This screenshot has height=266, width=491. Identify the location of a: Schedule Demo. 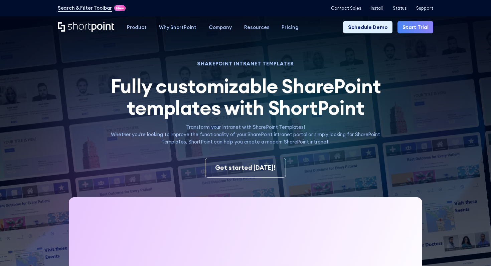
(368, 27).